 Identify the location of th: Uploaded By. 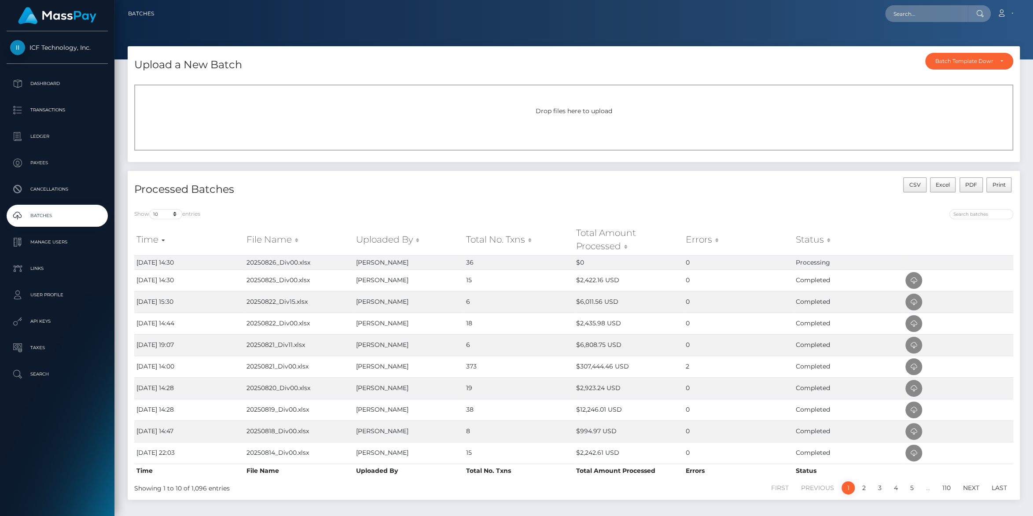
(409, 471).